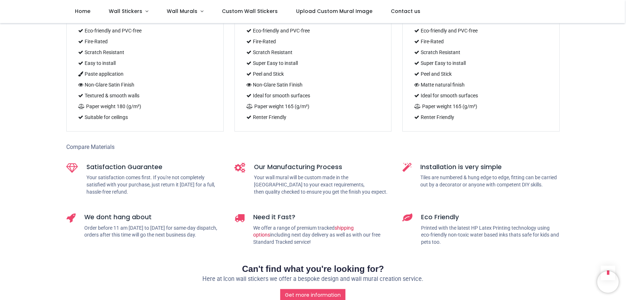 Image resolution: width=626 pixels, height=300 pixels. Describe the element at coordinates (154, 217) in the screenshot. I see `h5: We dont hang about` at that location.